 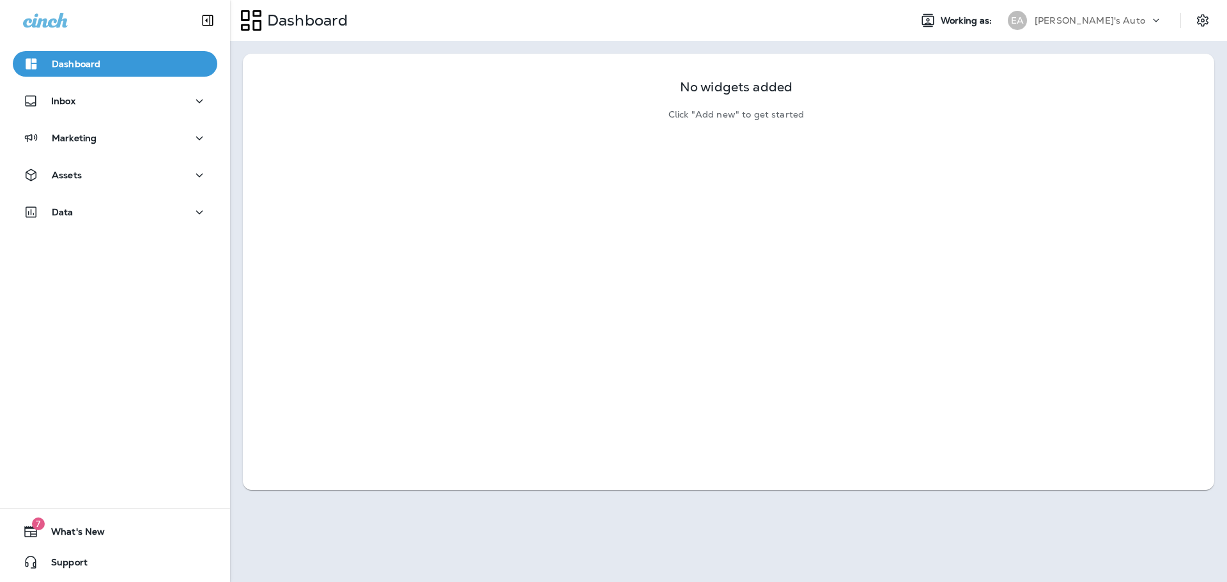 What do you see at coordinates (63, 212) in the screenshot?
I see `p: Data` at bounding box center [63, 212].